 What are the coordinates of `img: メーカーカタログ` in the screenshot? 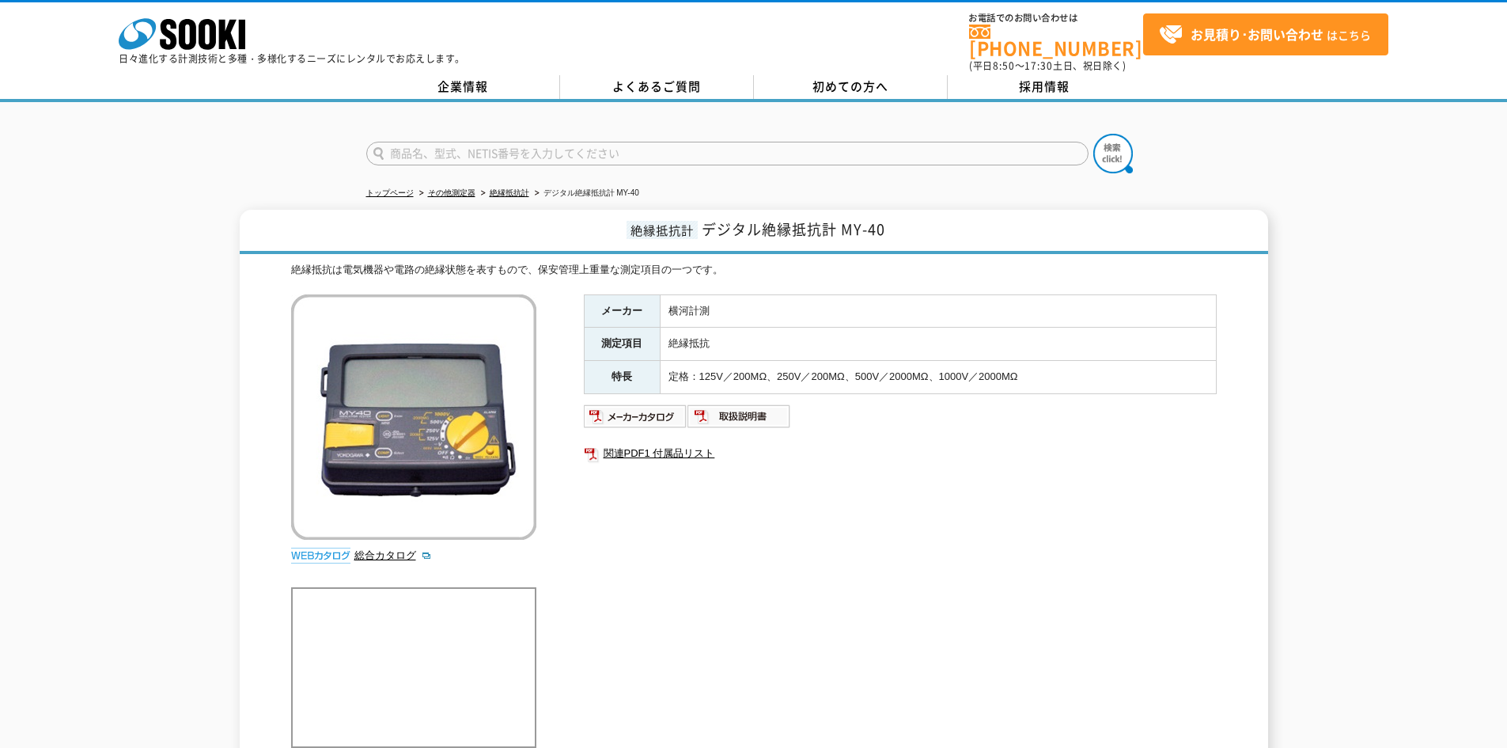 It's located at (635, 416).